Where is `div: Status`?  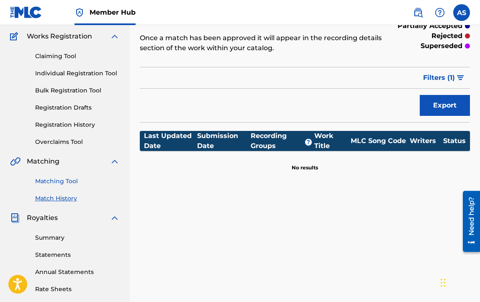
div: Status is located at coordinates (454, 141).